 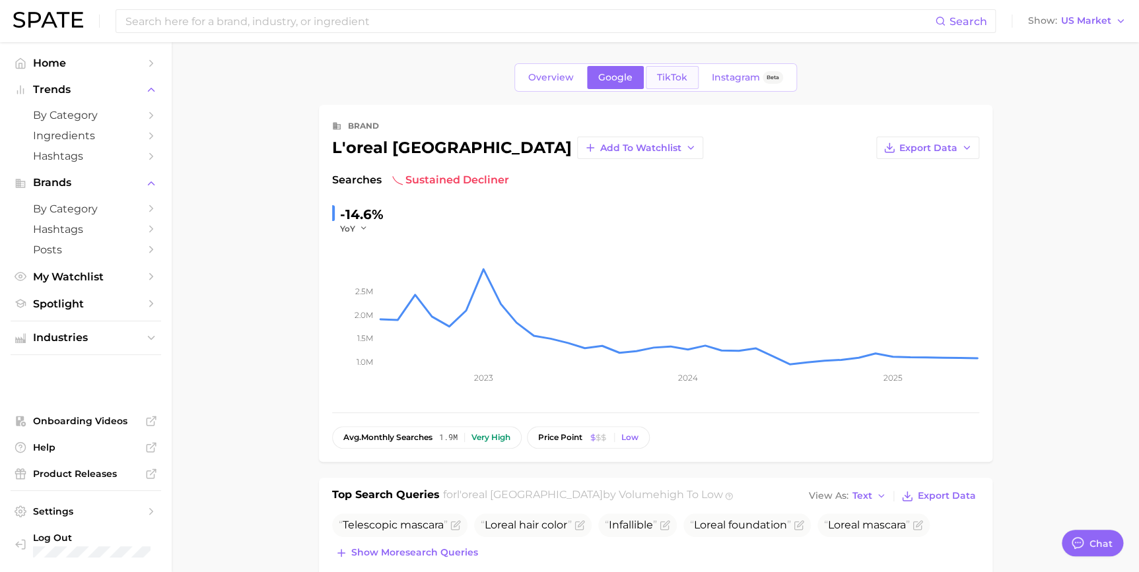 I want to click on span: Posts, so click(x=86, y=250).